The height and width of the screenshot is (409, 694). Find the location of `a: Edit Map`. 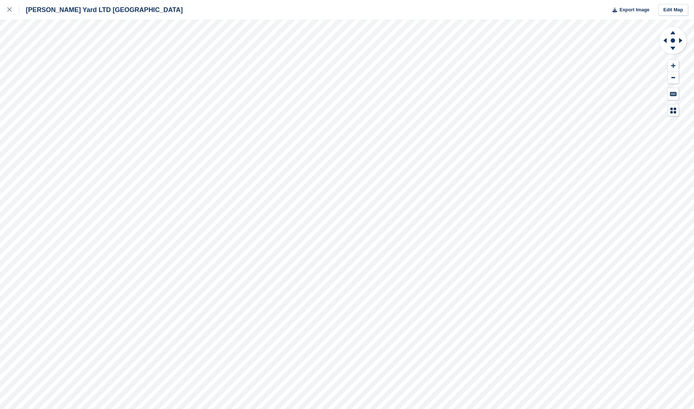

a: Edit Map is located at coordinates (673, 10).